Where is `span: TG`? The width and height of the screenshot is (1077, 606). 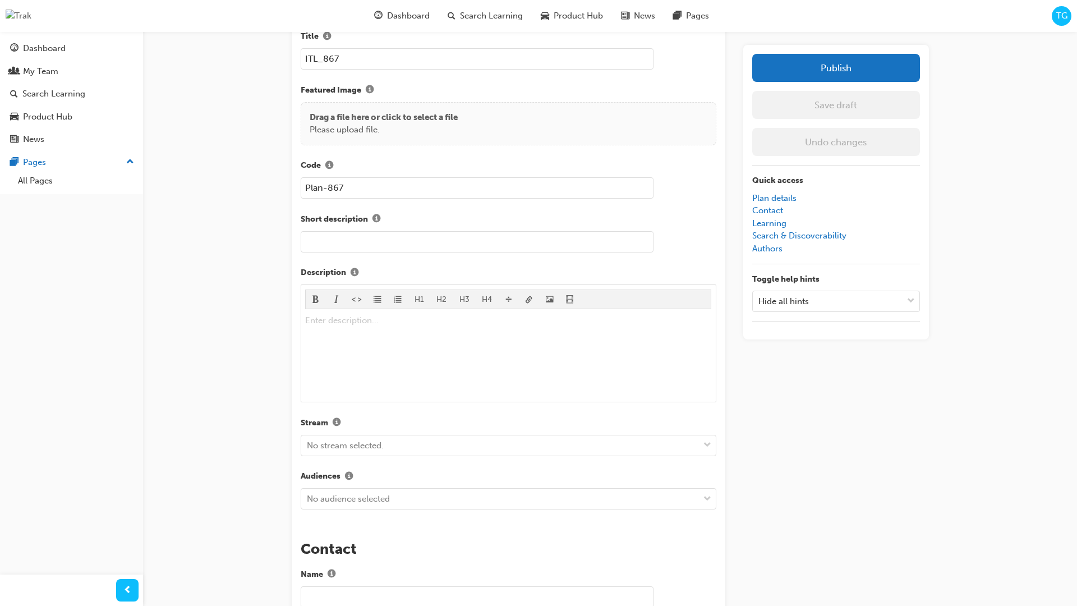 span: TG is located at coordinates (1062, 16).